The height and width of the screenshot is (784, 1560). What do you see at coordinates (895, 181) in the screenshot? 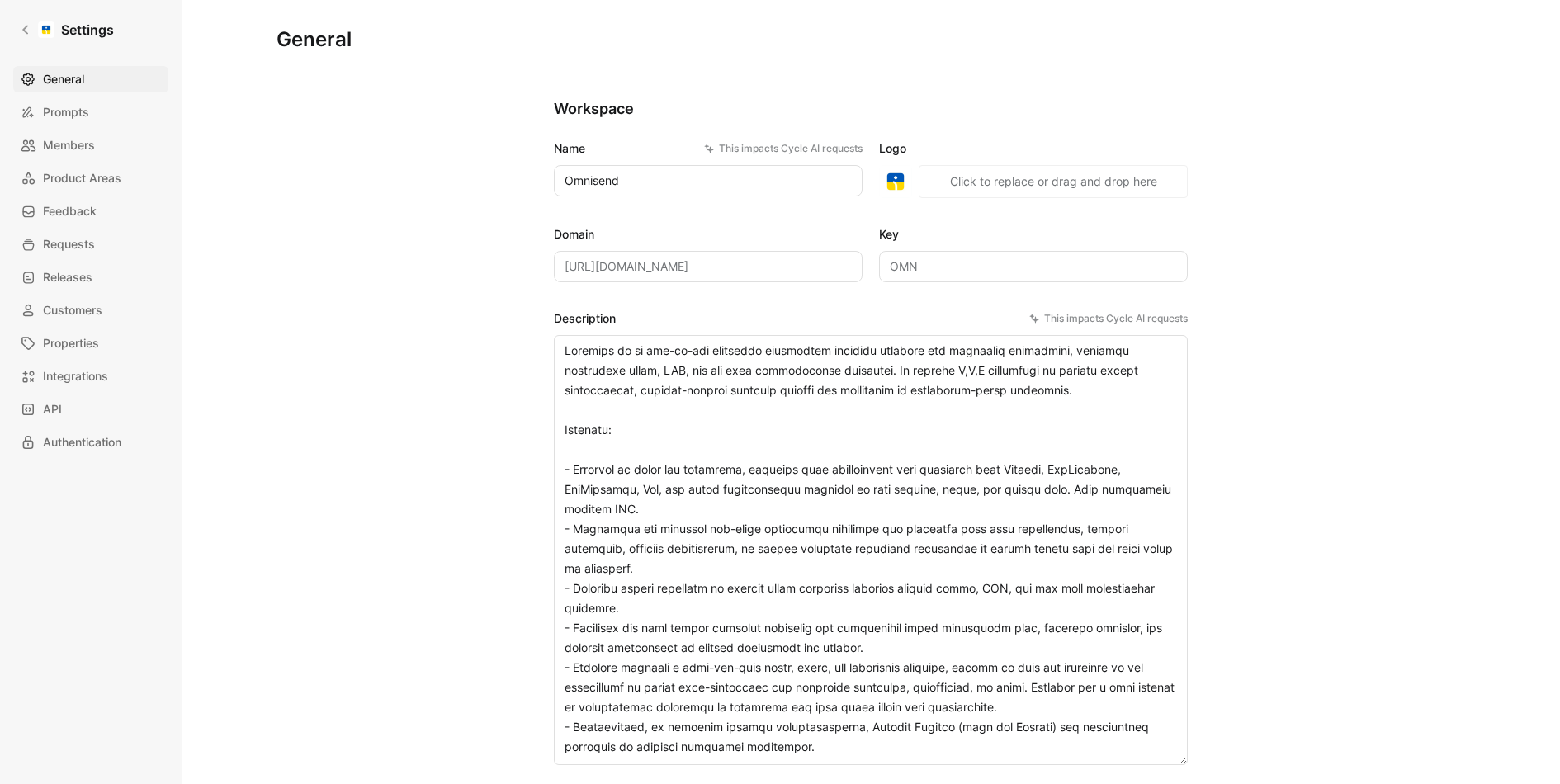
I see `img: logo` at bounding box center [895, 181].